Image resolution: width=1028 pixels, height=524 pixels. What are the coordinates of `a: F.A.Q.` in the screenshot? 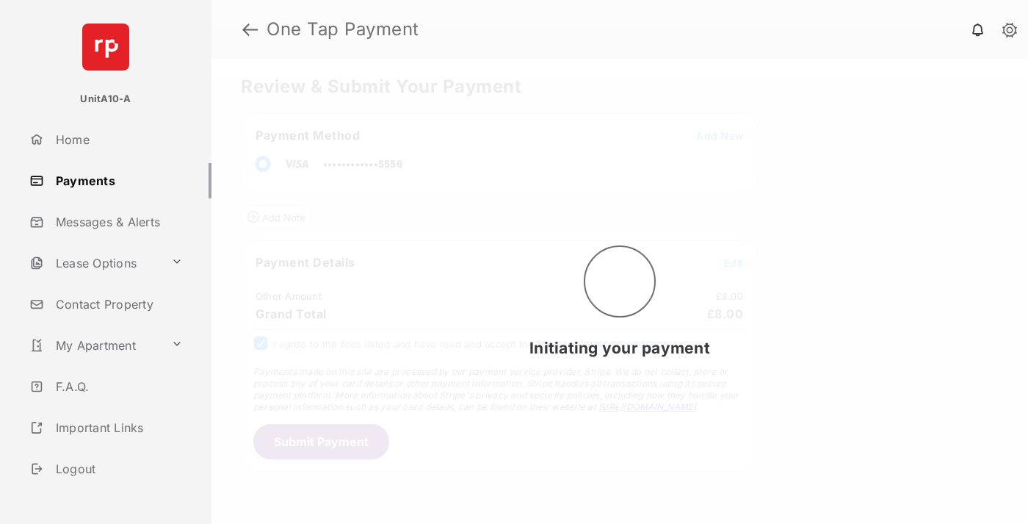 It's located at (118, 386).